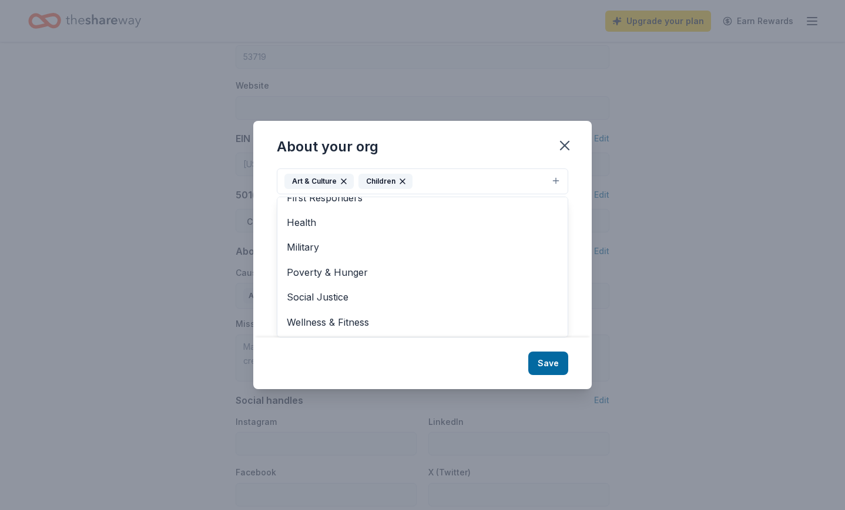 The image size is (845, 510). I want to click on span: Health, so click(422, 223).